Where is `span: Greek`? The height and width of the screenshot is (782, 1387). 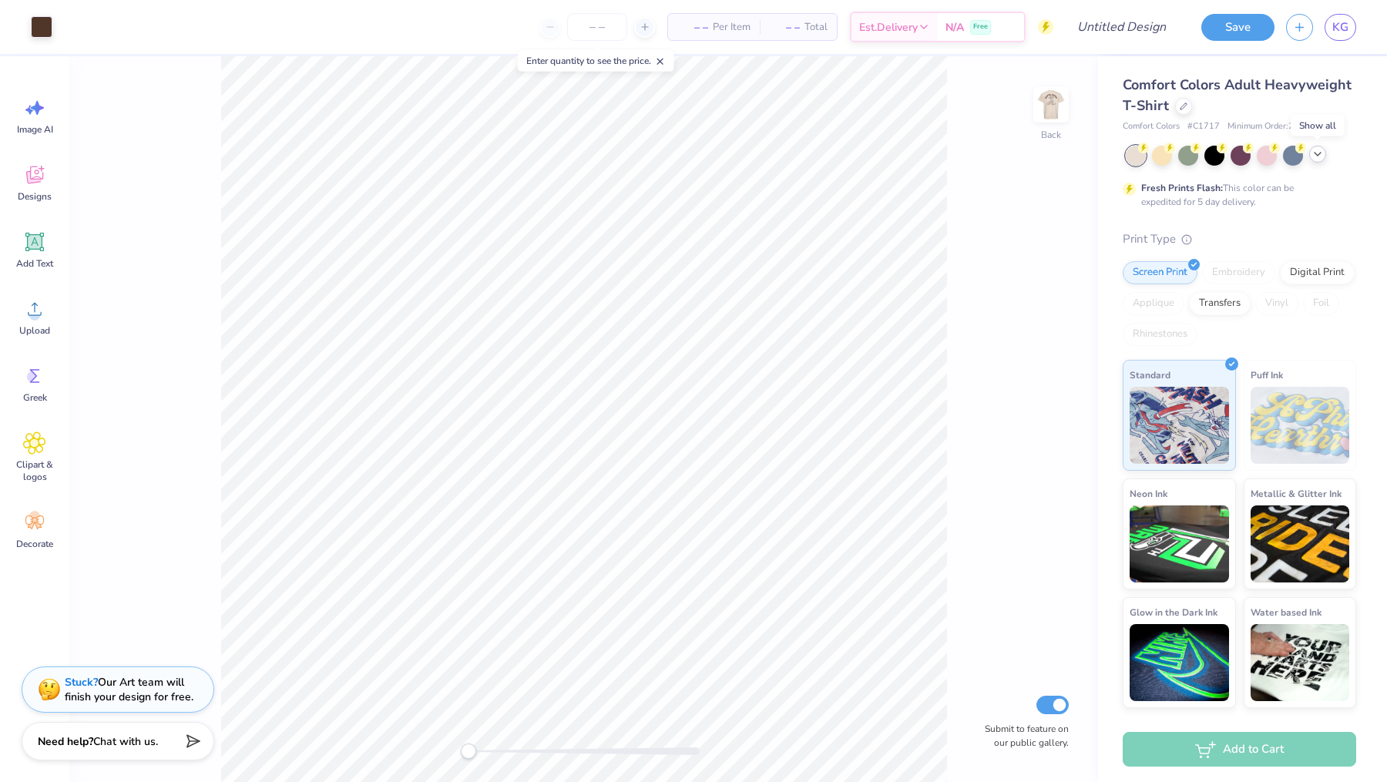 span: Greek is located at coordinates (35, 398).